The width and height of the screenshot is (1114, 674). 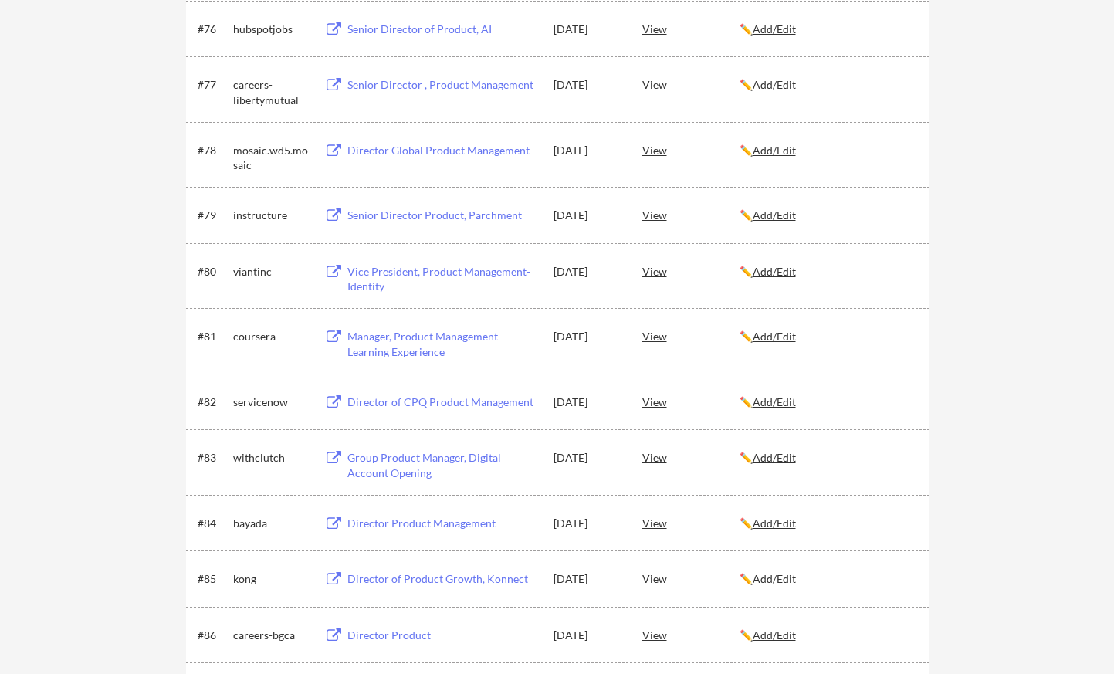 I want to click on div: Manager, Product Management – Learning Experience, so click(x=443, y=343).